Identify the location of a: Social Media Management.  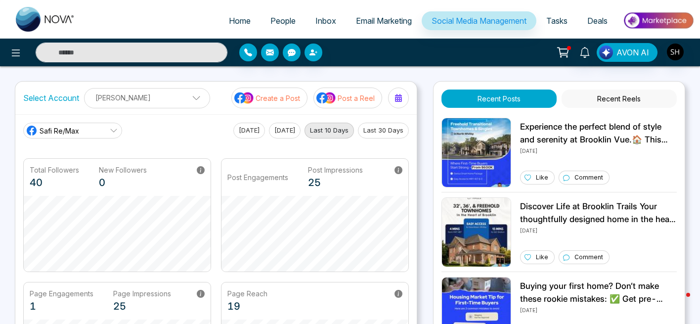
(479, 21).